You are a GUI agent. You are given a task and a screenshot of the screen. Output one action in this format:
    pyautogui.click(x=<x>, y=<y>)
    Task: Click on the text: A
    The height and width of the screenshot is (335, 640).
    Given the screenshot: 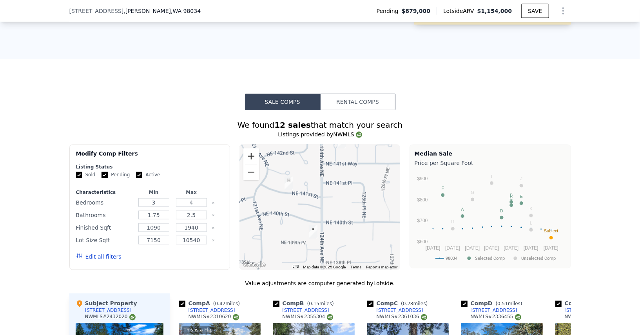 What is the action you would take?
    pyautogui.click(x=462, y=209)
    